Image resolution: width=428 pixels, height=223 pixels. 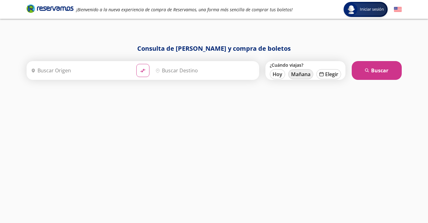 What do you see at coordinates (278, 74) in the screenshot?
I see `button: Hoy` at bounding box center [278, 74].